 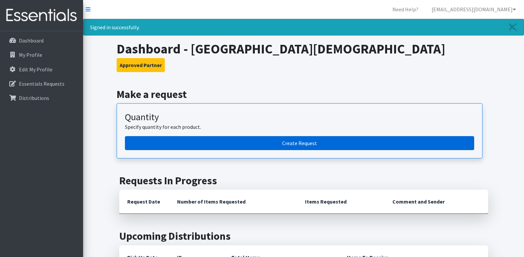 What do you see at coordinates (42, 55) in the screenshot?
I see `a: My Profile` at bounding box center [42, 55].